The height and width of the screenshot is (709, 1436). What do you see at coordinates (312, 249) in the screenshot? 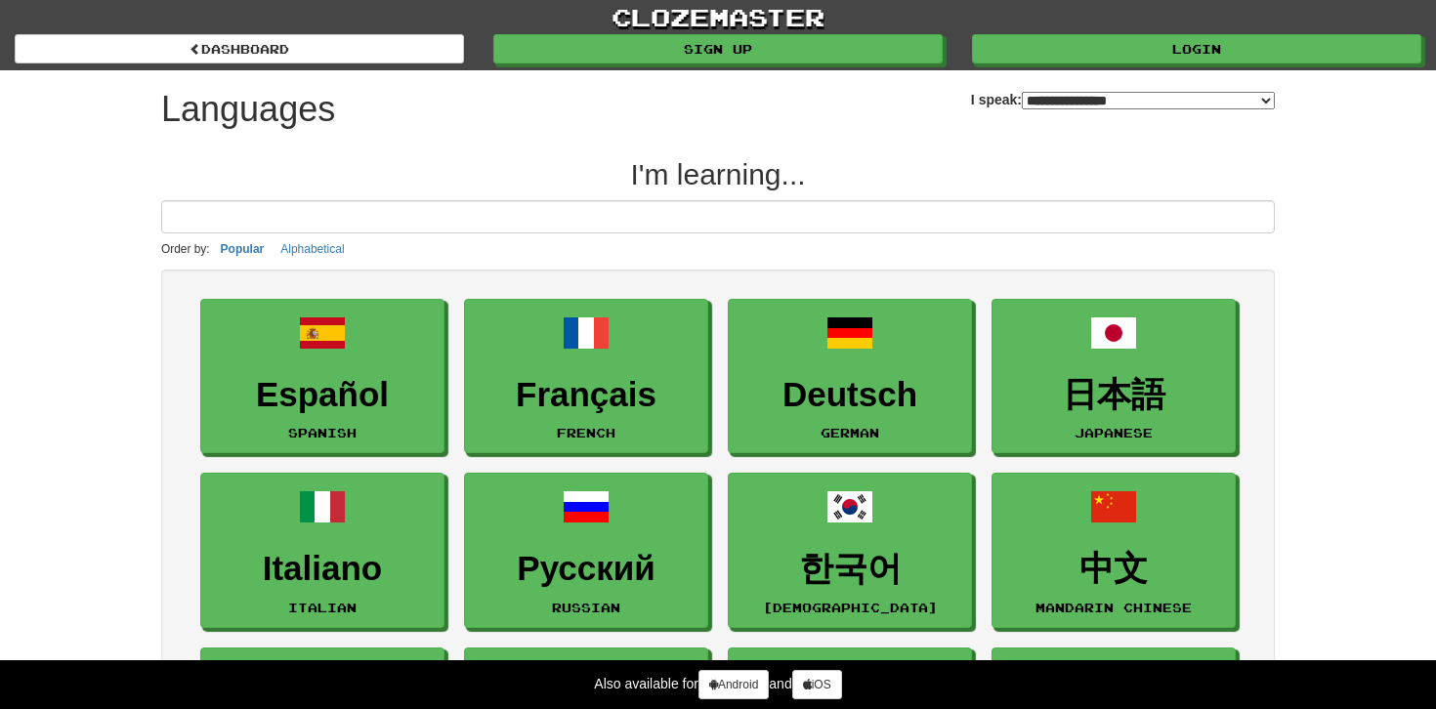
I see `button: Alphabetical` at bounding box center [312, 249].